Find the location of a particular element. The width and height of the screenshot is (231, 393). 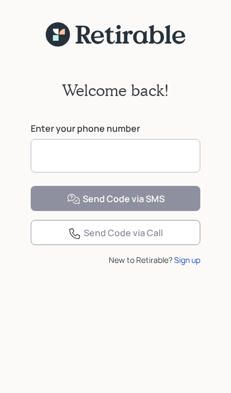

div: Send Code via SMS is located at coordinates (116, 199).